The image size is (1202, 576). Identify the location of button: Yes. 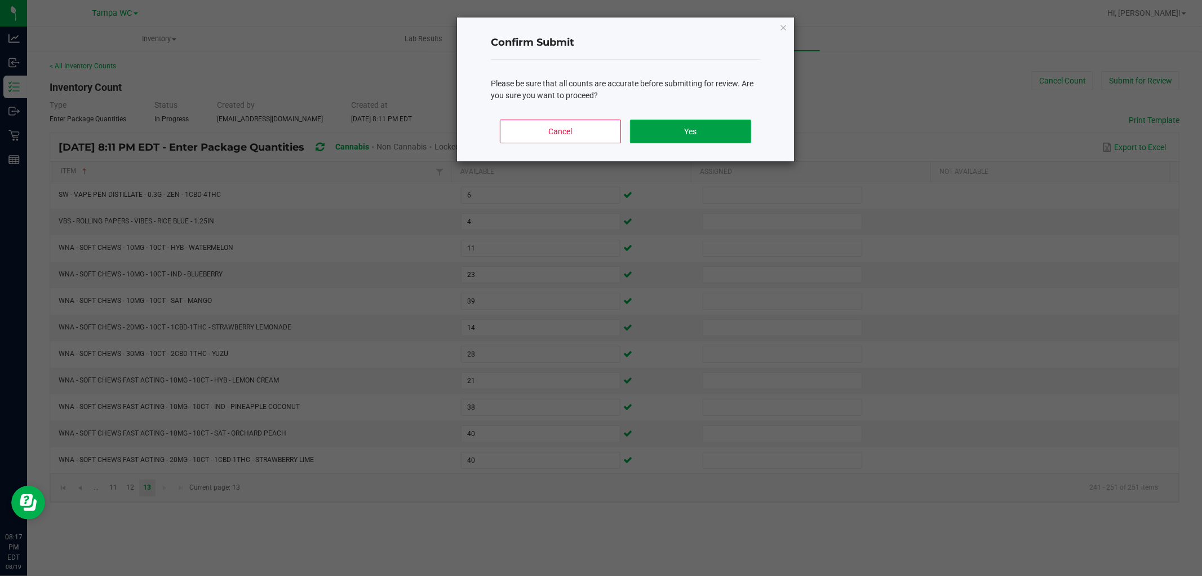
(691, 131).